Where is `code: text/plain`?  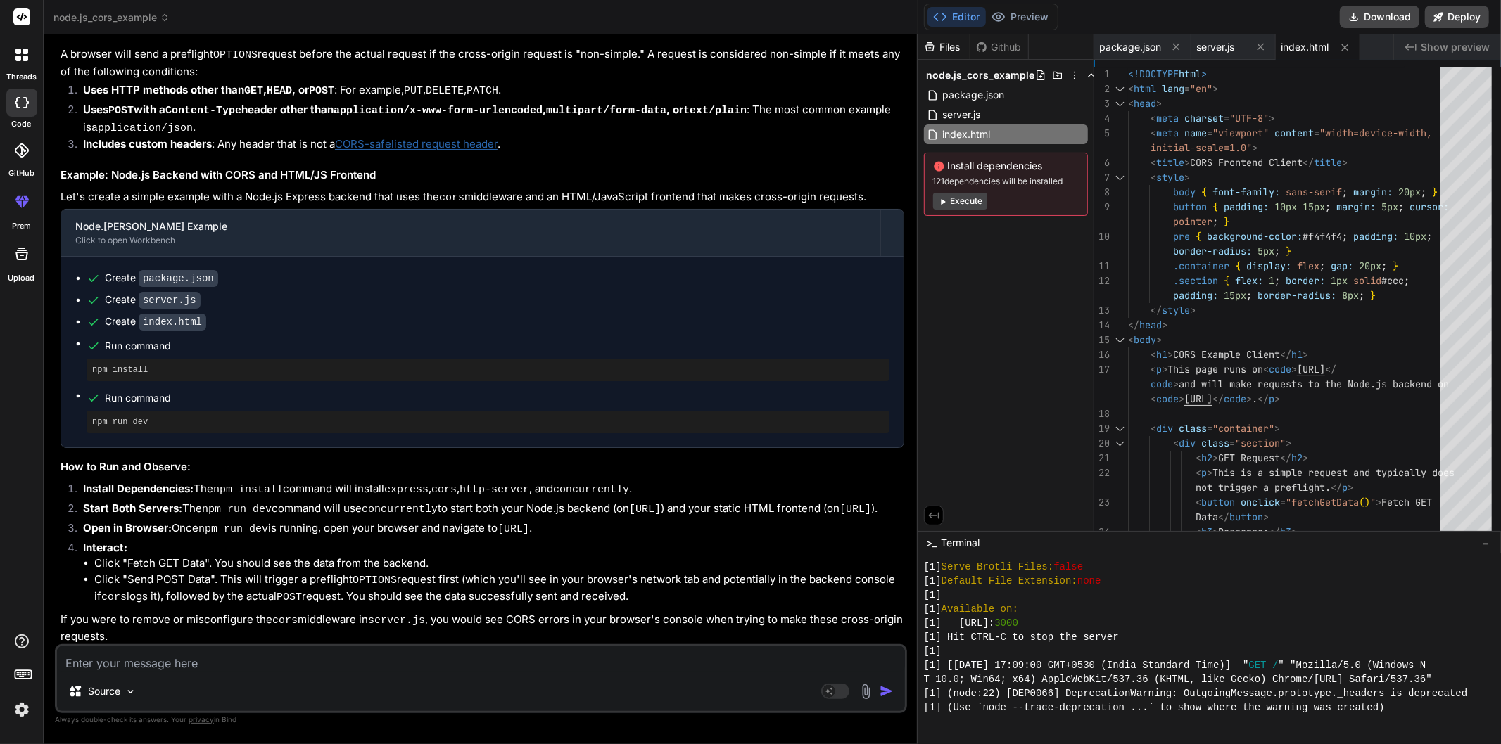 code: text/plain is located at coordinates (715, 110).